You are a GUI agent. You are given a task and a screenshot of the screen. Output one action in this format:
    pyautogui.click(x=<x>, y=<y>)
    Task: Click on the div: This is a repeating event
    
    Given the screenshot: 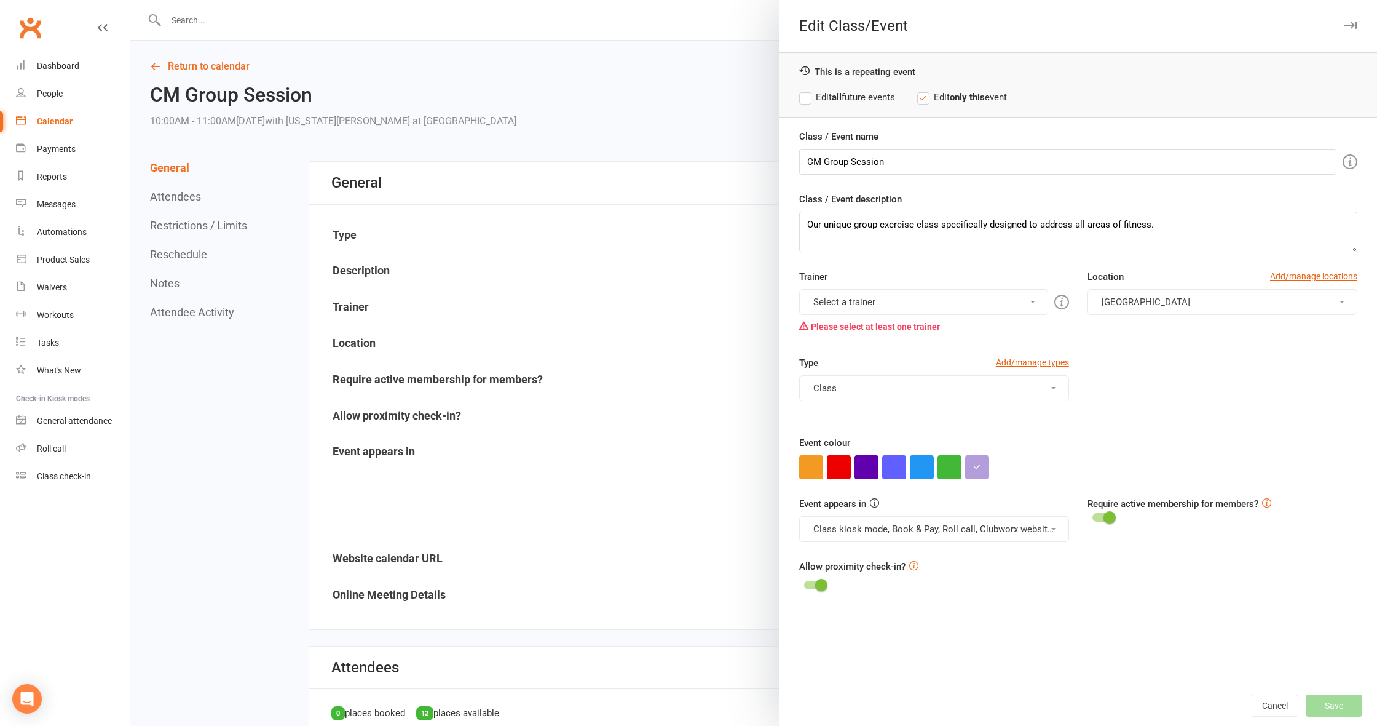 What is the action you would take?
    pyautogui.click(x=1079, y=71)
    